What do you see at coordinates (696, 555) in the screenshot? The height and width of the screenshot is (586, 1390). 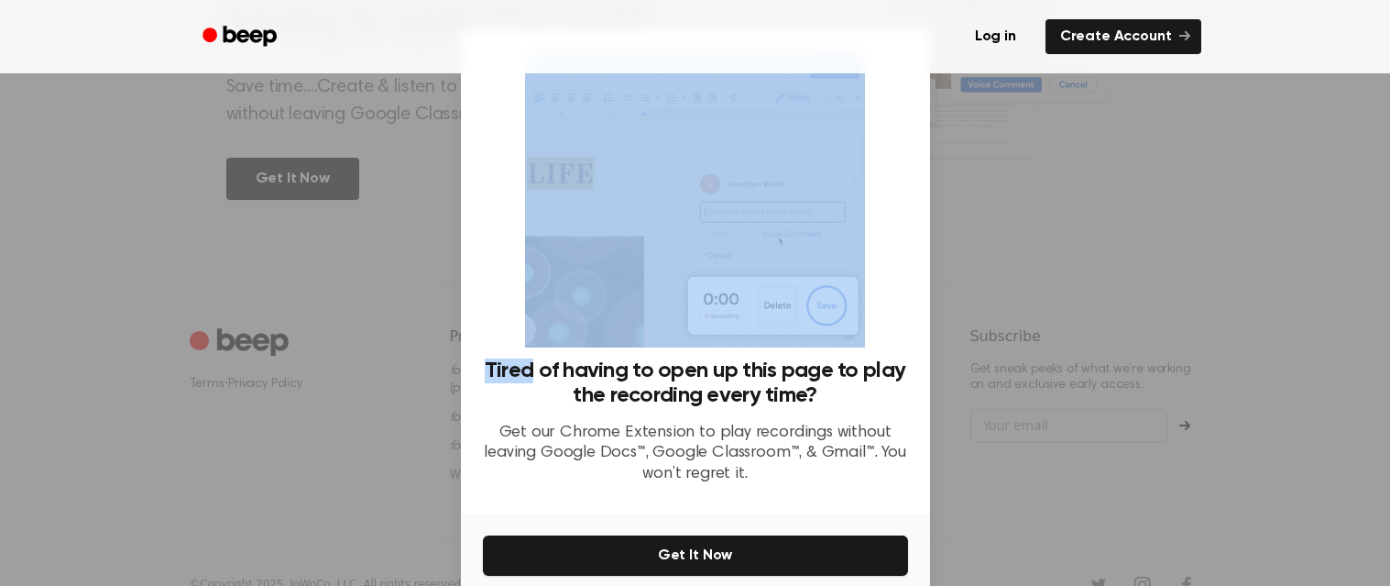 I see `button: Get It Now` at bounding box center [696, 555].